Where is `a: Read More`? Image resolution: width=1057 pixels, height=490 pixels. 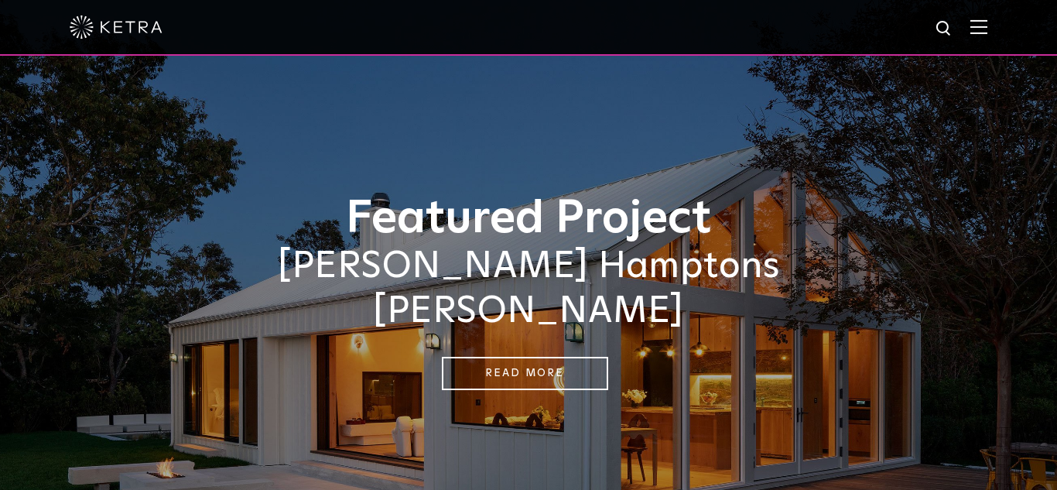
a: Read More is located at coordinates (525, 373).